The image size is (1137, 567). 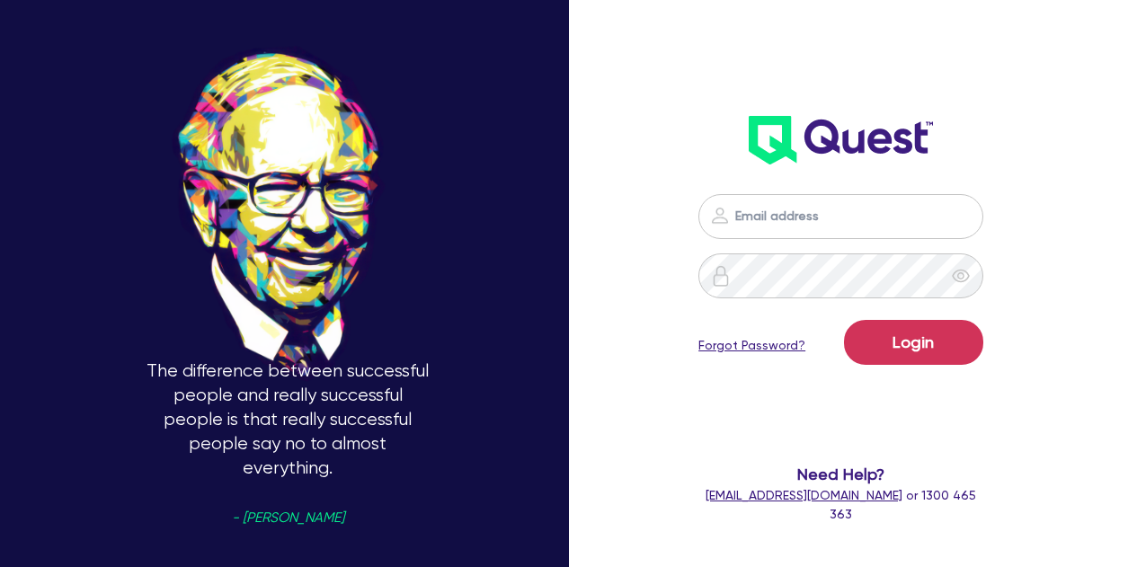 What do you see at coordinates (840, 140) in the screenshot?
I see `img: wH2k97JdezQIQAAAABJRU5ErkJggg==` at bounding box center [840, 140].